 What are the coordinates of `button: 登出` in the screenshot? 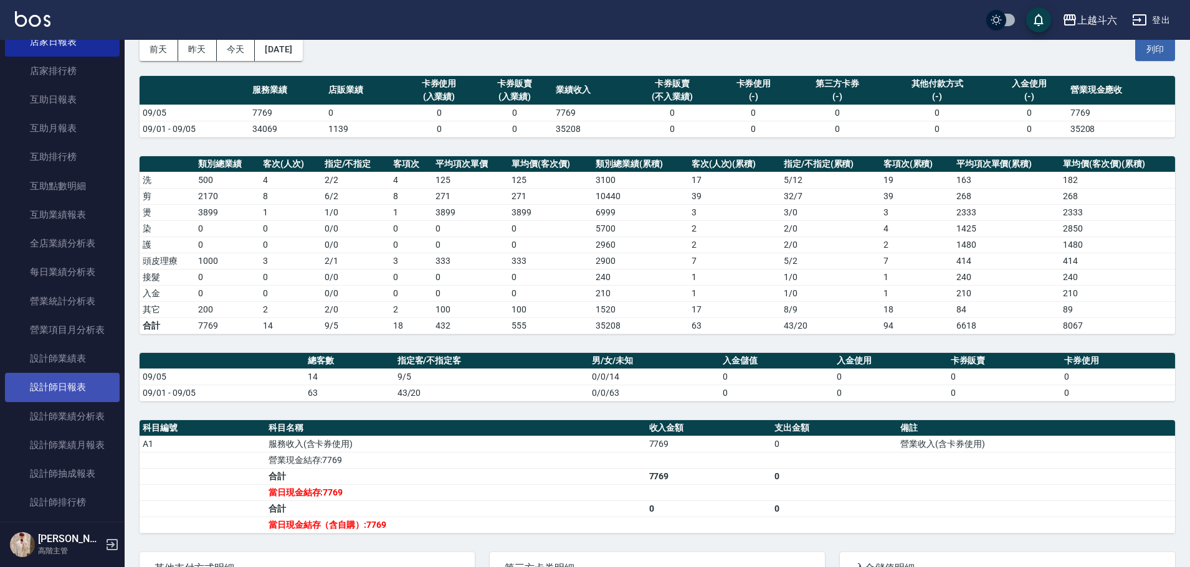 It's located at (1150, 20).